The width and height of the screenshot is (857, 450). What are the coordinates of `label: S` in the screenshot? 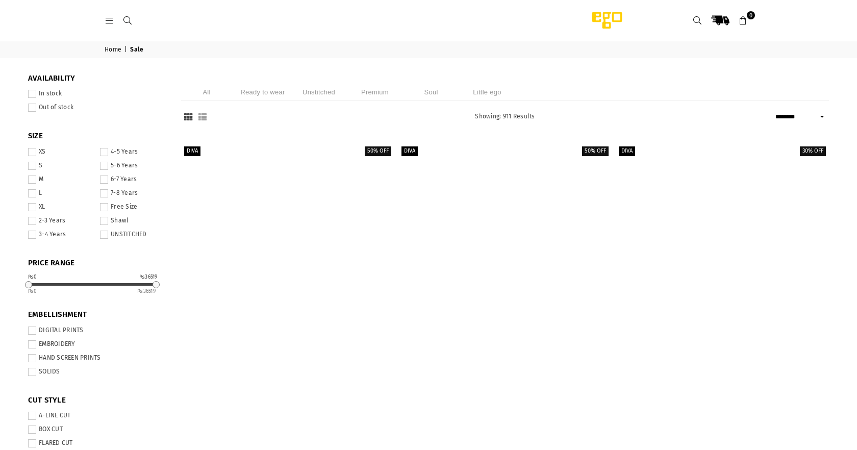 It's located at (61, 166).